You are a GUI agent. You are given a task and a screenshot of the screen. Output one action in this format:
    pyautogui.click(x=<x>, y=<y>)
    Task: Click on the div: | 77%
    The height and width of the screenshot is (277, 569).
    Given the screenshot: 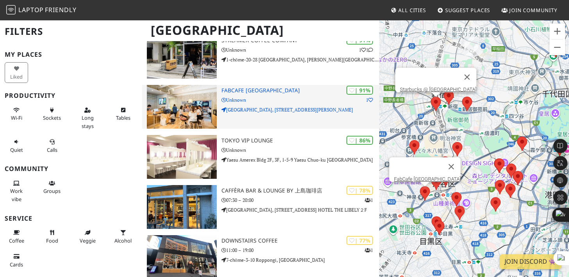 What is the action you would take?
    pyautogui.click(x=360, y=240)
    